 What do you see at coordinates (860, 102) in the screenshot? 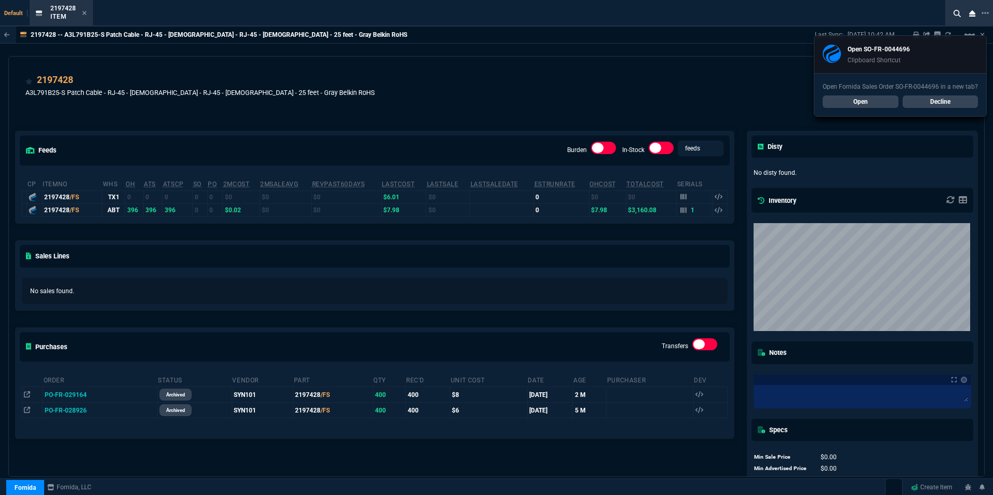
I see `a: Open` at bounding box center [860, 102].